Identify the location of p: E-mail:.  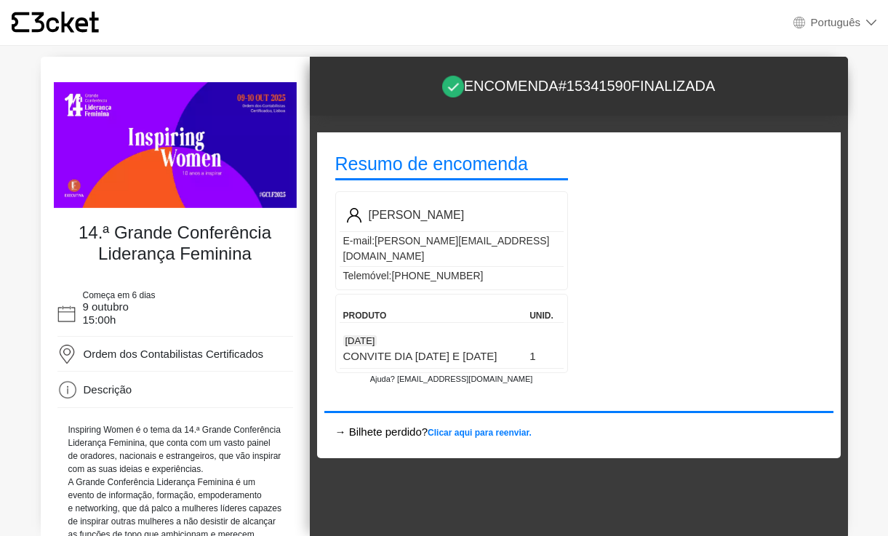
(452, 249).